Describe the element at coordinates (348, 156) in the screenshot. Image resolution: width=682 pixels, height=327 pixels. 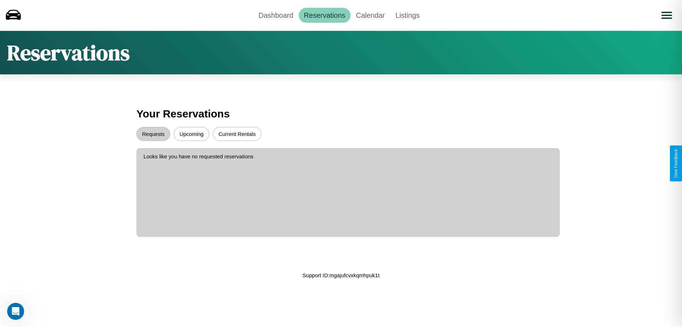
I see `p: Looks like you have no requested reservations` at that location.